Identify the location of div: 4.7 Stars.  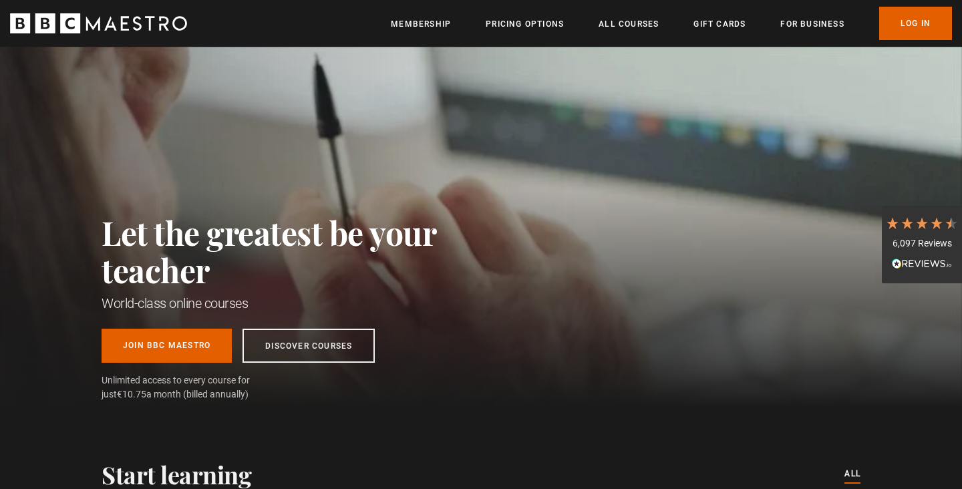
(922, 223).